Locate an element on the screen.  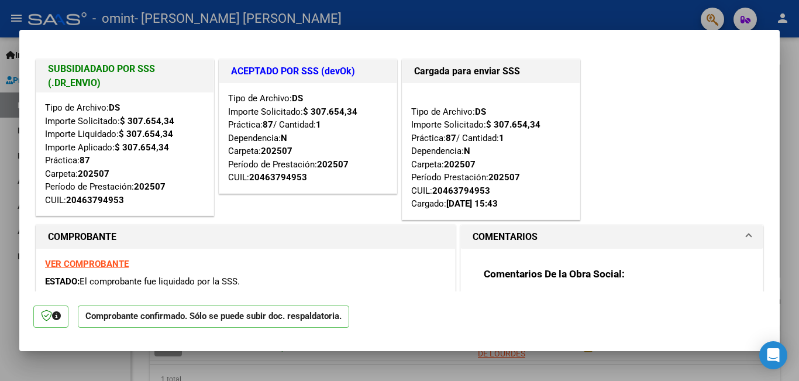
h1: Cargada para enviar SSS is located at coordinates (491, 71).